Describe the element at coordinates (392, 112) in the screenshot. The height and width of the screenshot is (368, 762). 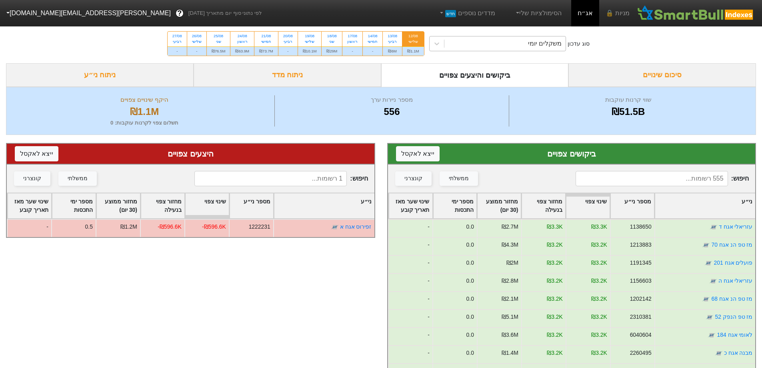
I see `div: 556` at that location.